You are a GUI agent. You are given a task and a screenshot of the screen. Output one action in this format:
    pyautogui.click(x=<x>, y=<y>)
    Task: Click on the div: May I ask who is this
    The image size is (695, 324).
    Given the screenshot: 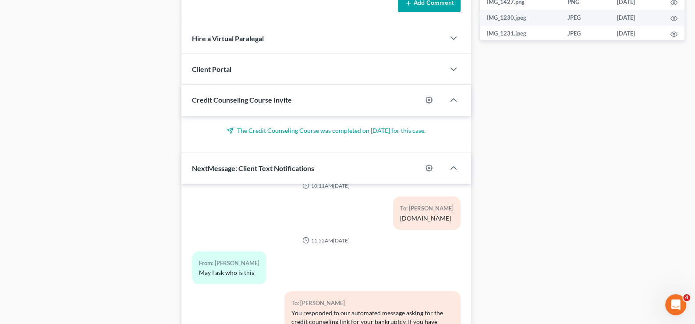 What is the action you would take?
    pyautogui.click(x=229, y=272)
    